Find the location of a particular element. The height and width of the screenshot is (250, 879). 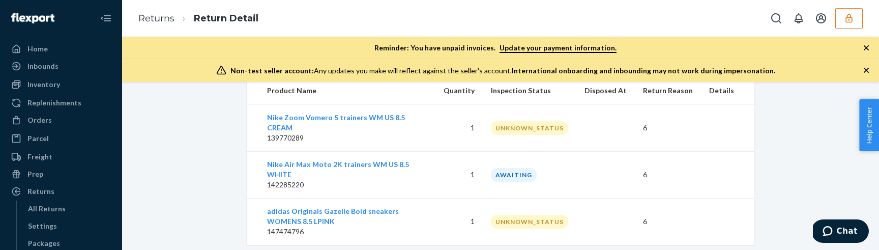

p: 139770289 is located at coordinates (347, 138).